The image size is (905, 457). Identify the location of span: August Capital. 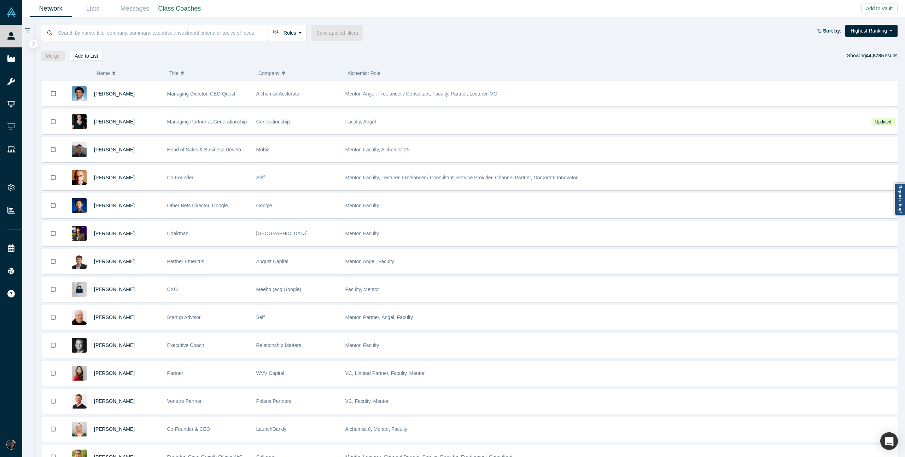
(272, 261).